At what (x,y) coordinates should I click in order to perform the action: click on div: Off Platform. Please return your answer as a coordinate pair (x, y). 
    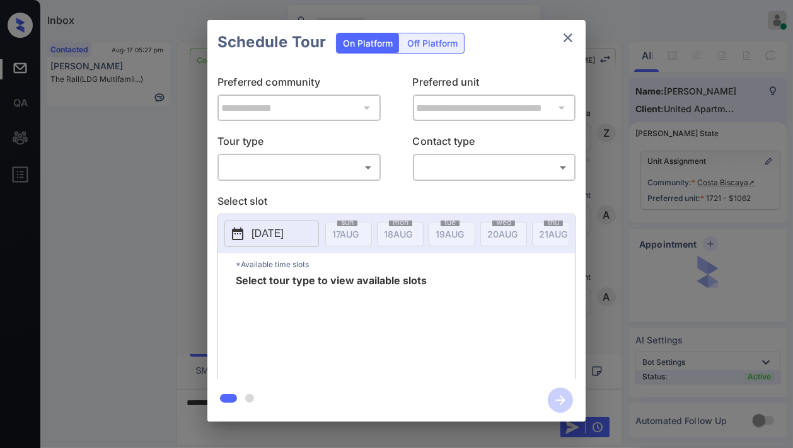
    Looking at the image, I should click on (433, 43).